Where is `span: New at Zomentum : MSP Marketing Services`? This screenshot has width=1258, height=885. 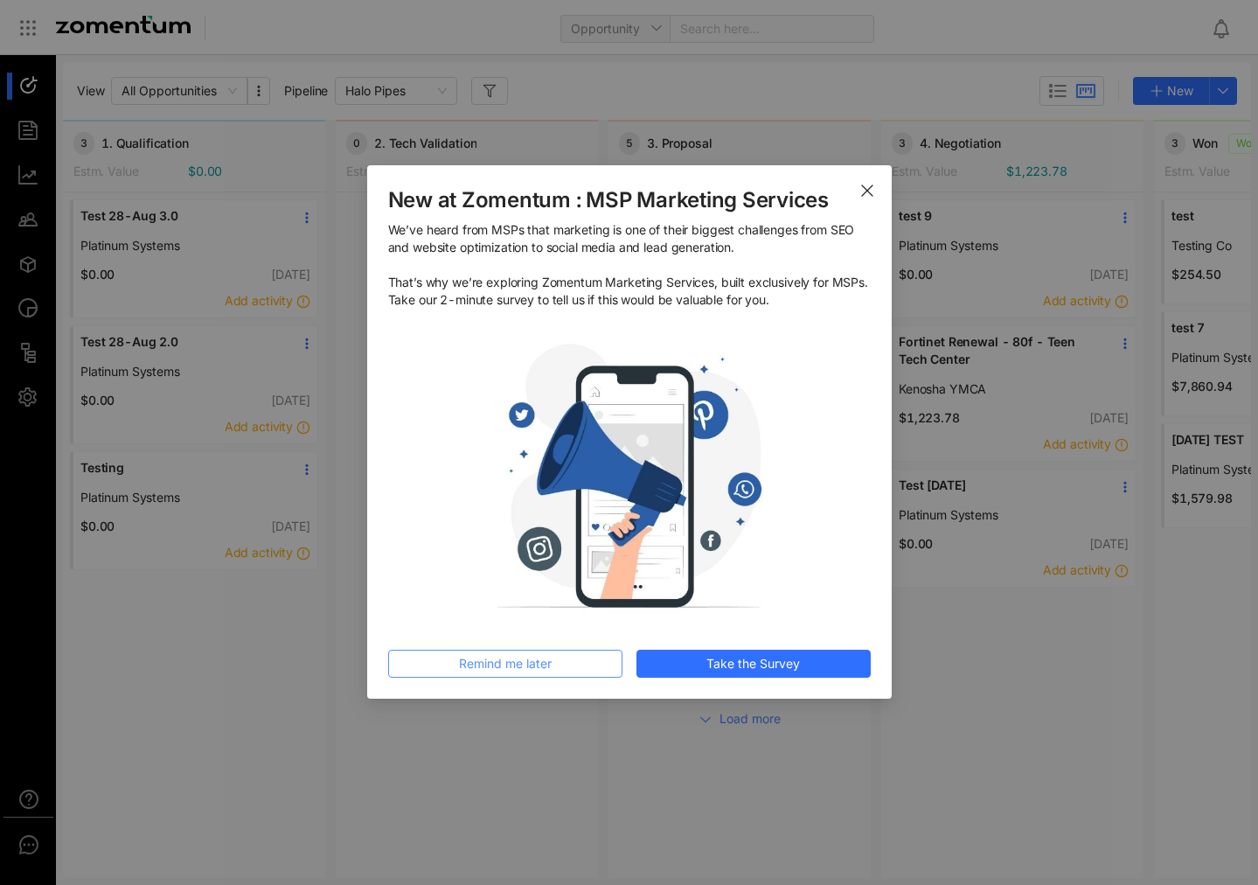 span: New at Zomentum : MSP Marketing Services is located at coordinates (629, 200).